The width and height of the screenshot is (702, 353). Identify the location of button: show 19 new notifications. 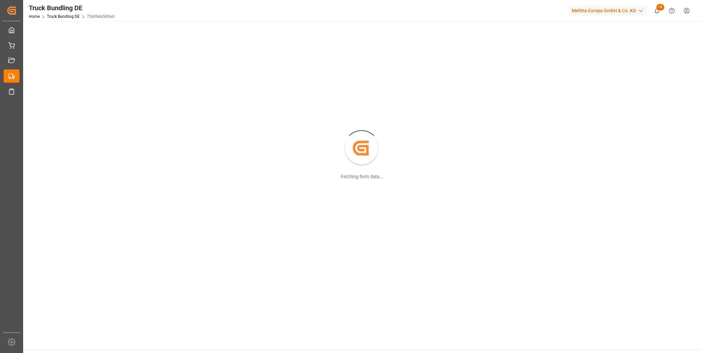
(657, 11).